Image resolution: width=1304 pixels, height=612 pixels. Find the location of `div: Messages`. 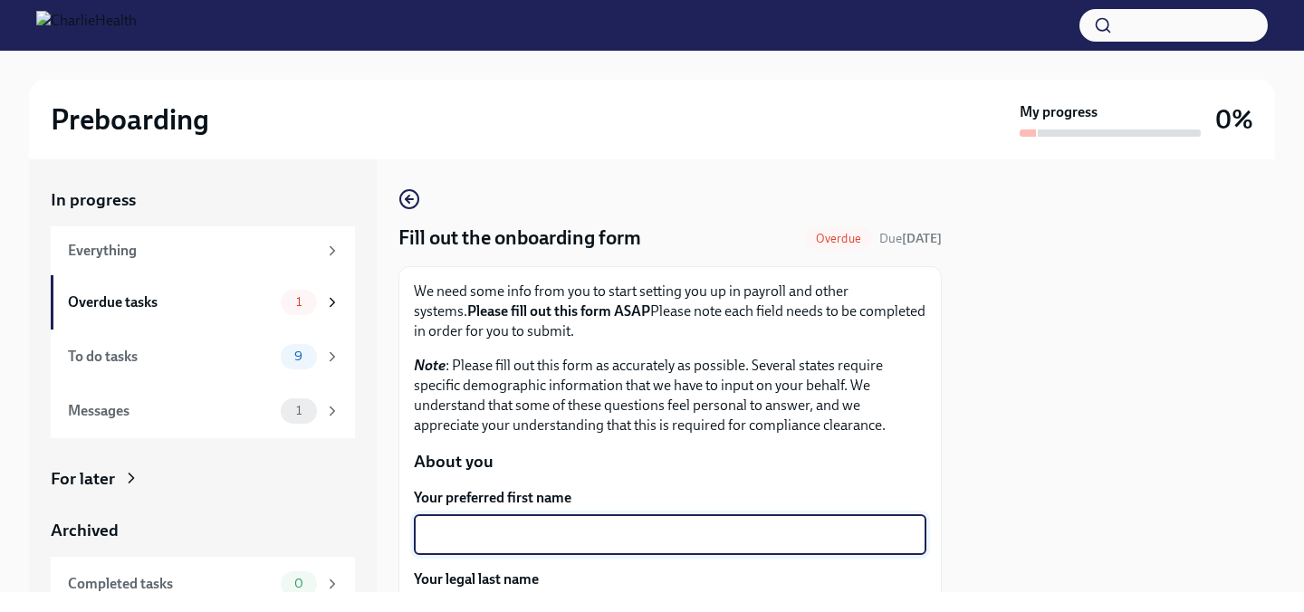

div: Messages is located at coordinates (170, 411).